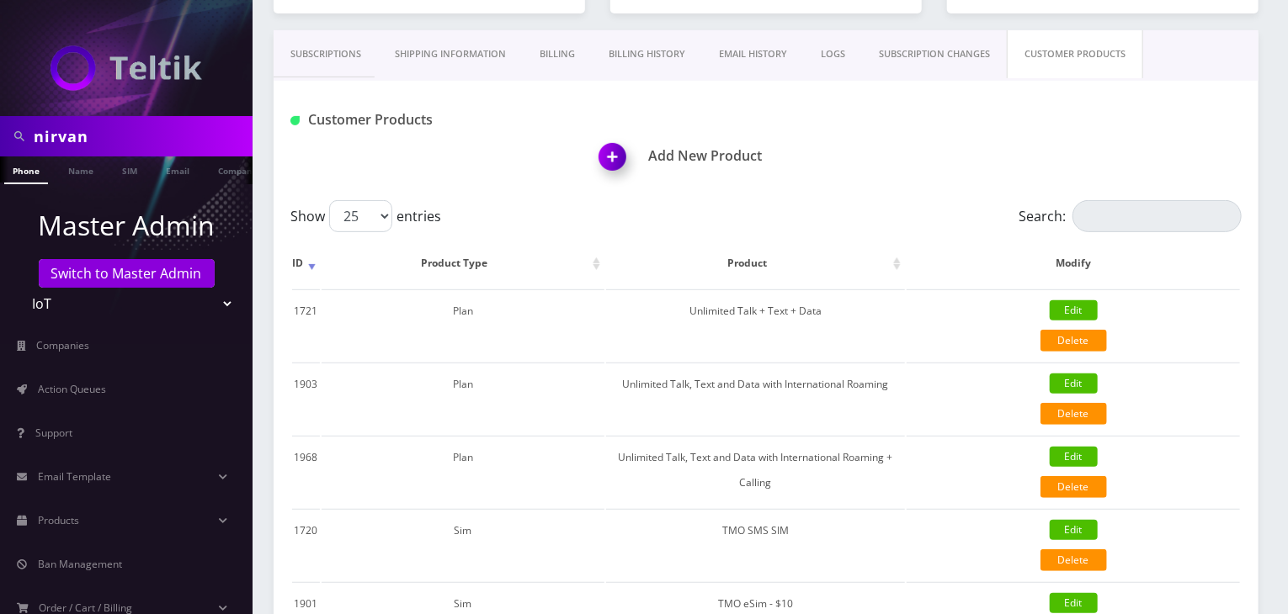 The image size is (1288, 614). What do you see at coordinates (306, 471) in the screenshot?
I see `td: 1968` at bounding box center [306, 471].